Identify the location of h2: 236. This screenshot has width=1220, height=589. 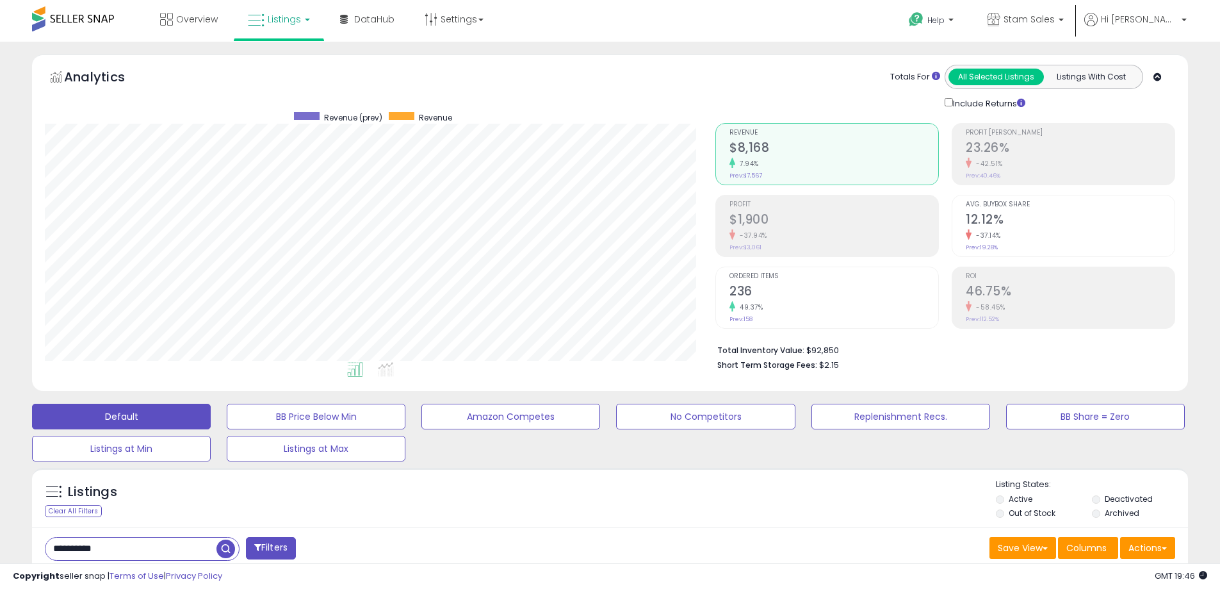
(834, 292).